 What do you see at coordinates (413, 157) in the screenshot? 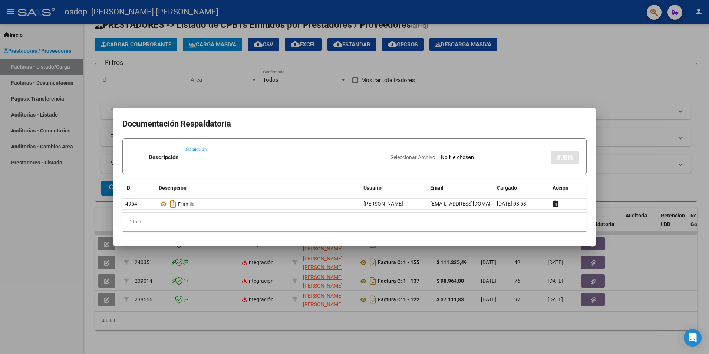
I see `span: Seleccionar Archivo` at bounding box center [413, 157].